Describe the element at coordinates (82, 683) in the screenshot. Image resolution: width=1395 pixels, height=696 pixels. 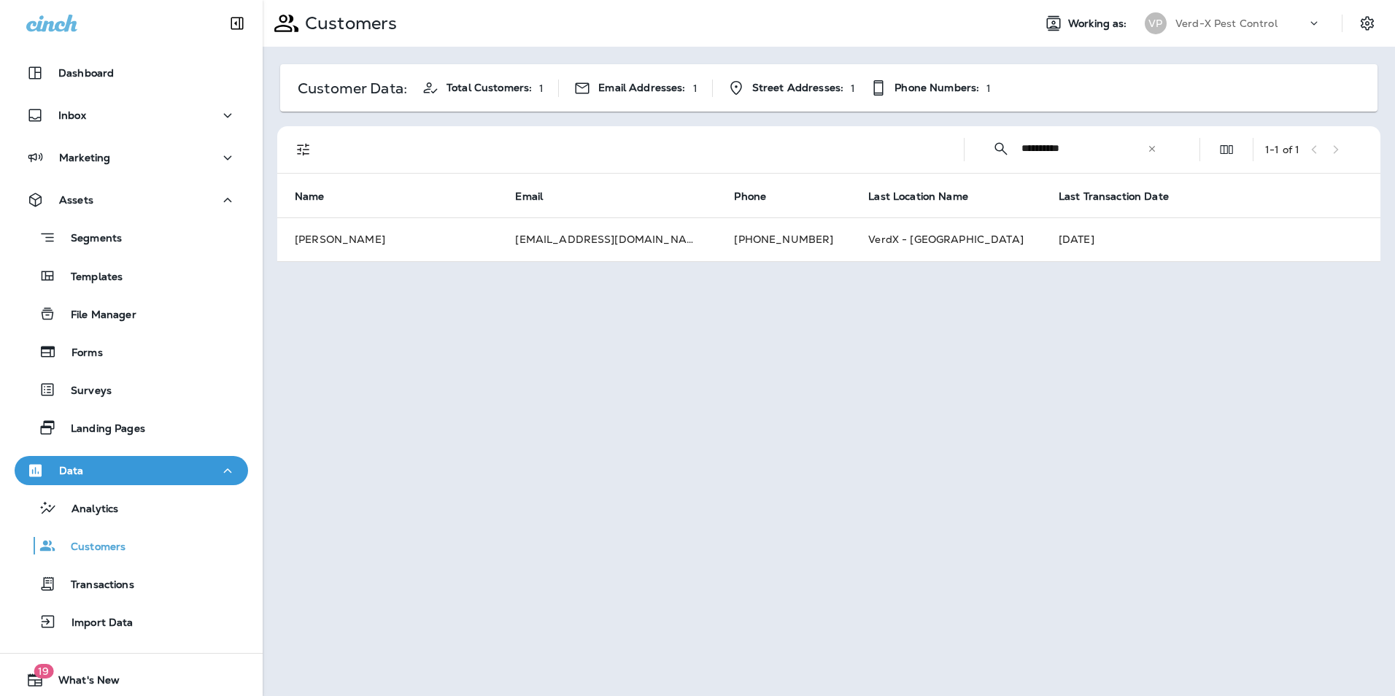
I see `span: What's New` at that location.